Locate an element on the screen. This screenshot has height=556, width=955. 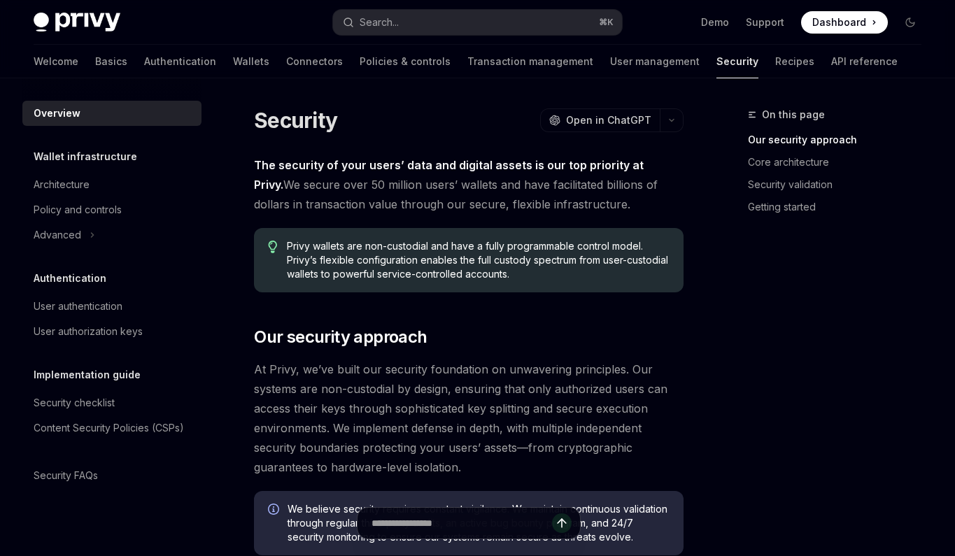
div: Security checklist is located at coordinates (74, 403).